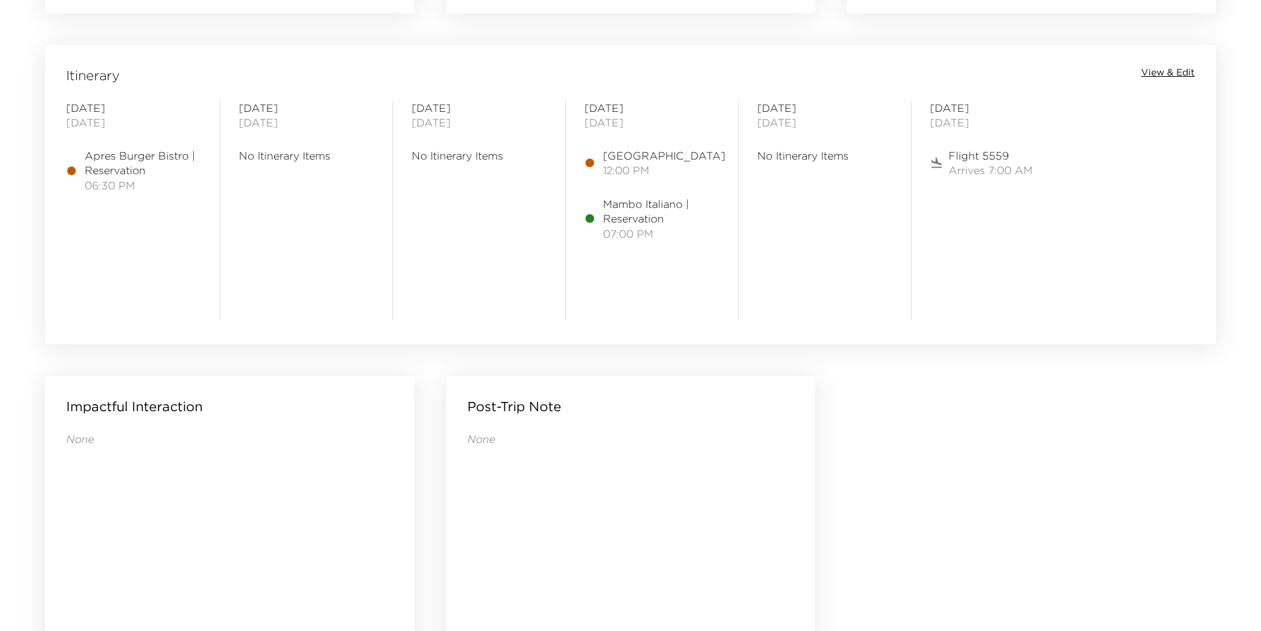  What do you see at coordinates (1168, 73) in the screenshot?
I see `span: View & Edit` at bounding box center [1168, 73].